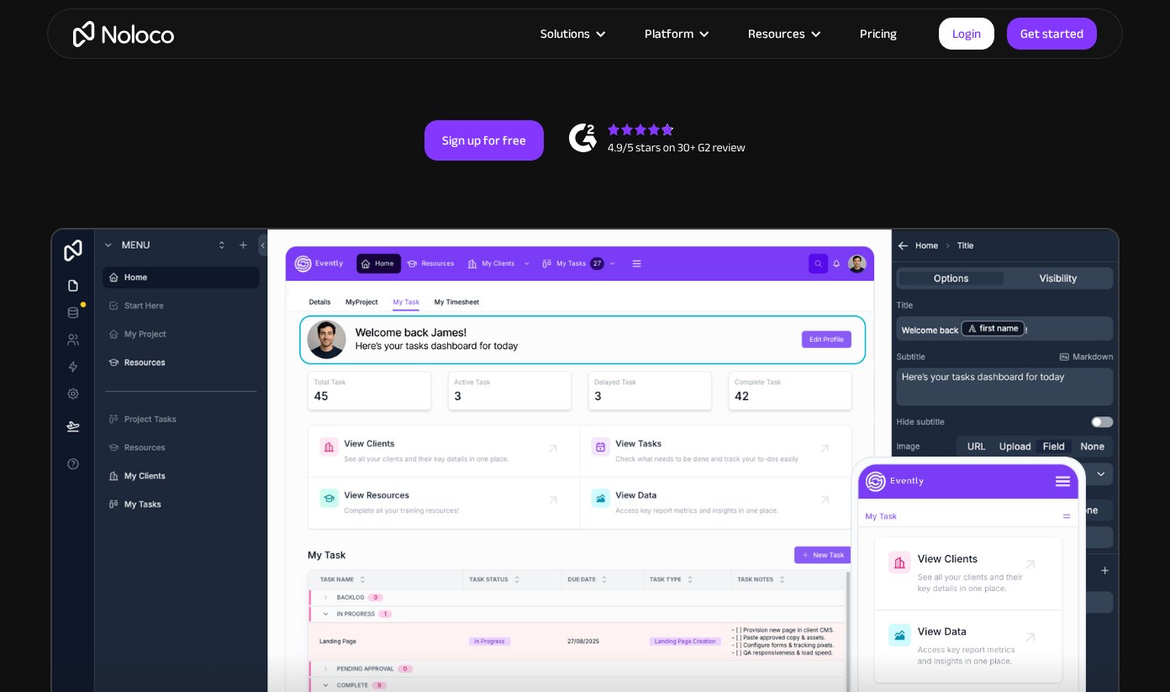 This screenshot has height=692, width=1170. What do you see at coordinates (484, 140) in the screenshot?
I see `a: Sign up for free` at bounding box center [484, 140].